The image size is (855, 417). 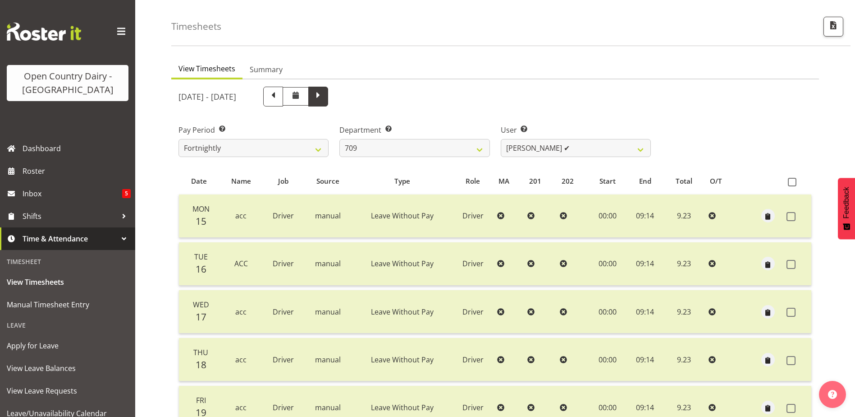 What do you see at coordinates (68, 390) in the screenshot?
I see `a: View Leave Requests` at bounding box center [68, 390].